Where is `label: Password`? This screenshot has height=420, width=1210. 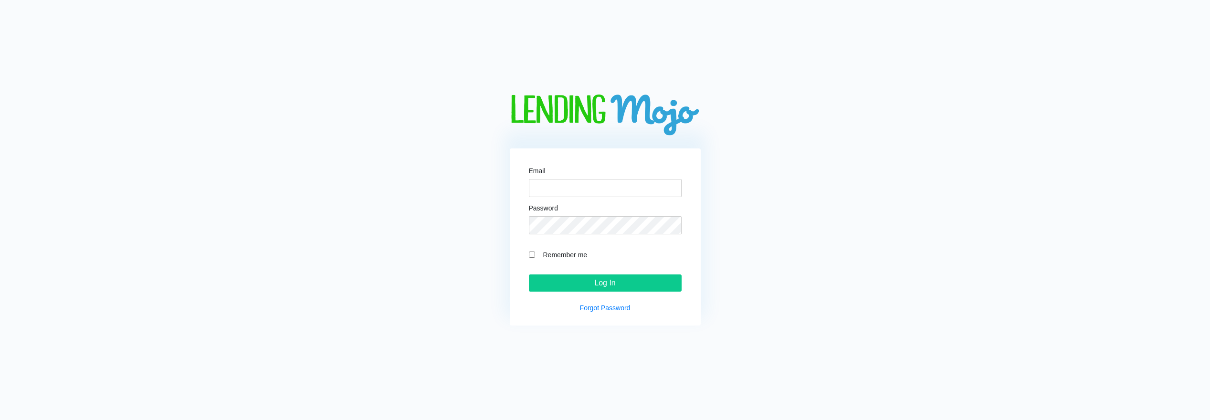
label: Password is located at coordinates (543, 208).